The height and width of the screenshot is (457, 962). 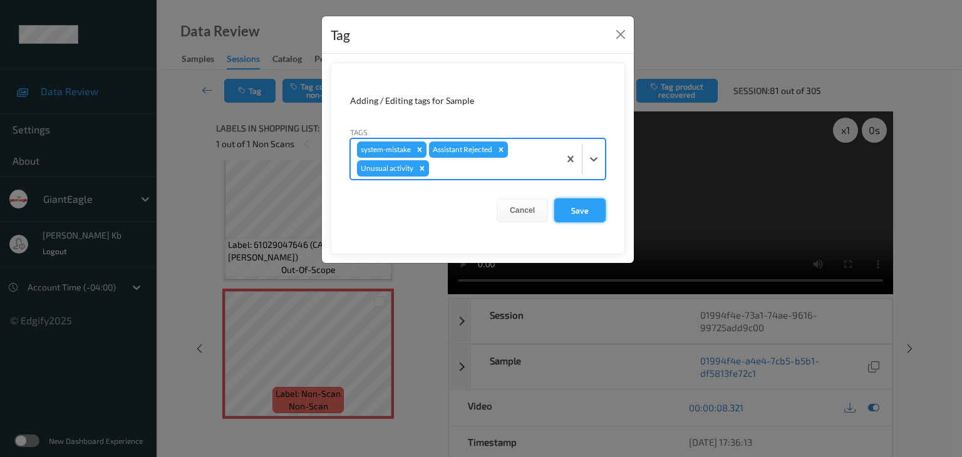 What do you see at coordinates (359, 132) in the screenshot?
I see `label: Tags` at bounding box center [359, 132].